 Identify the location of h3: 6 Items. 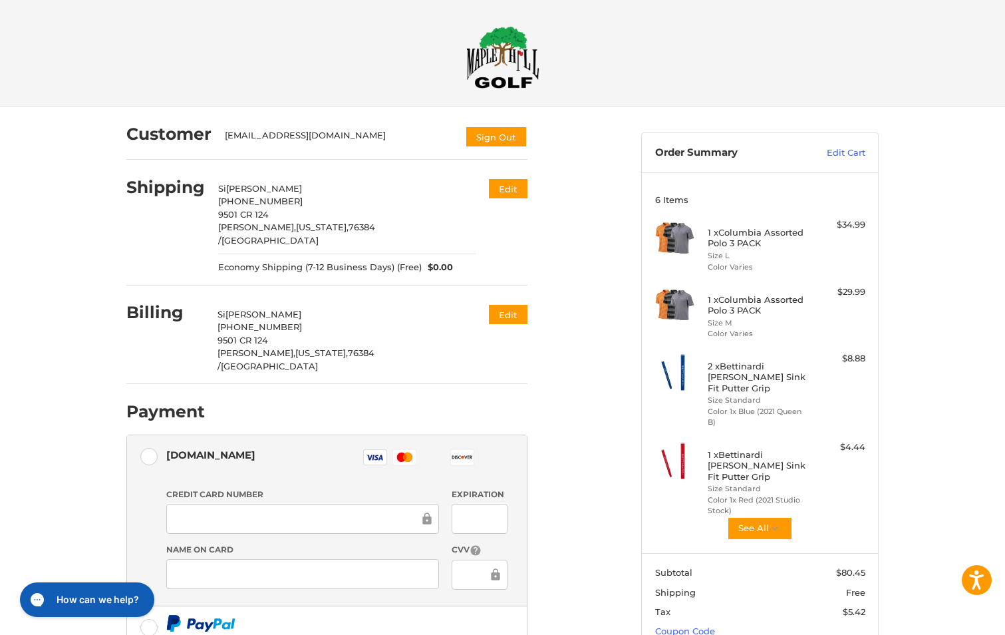
(760, 200).